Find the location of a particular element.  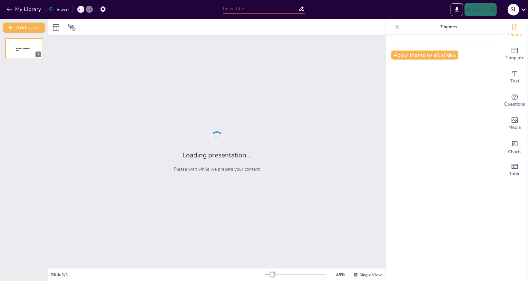

p: Themes is located at coordinates (449, 27).